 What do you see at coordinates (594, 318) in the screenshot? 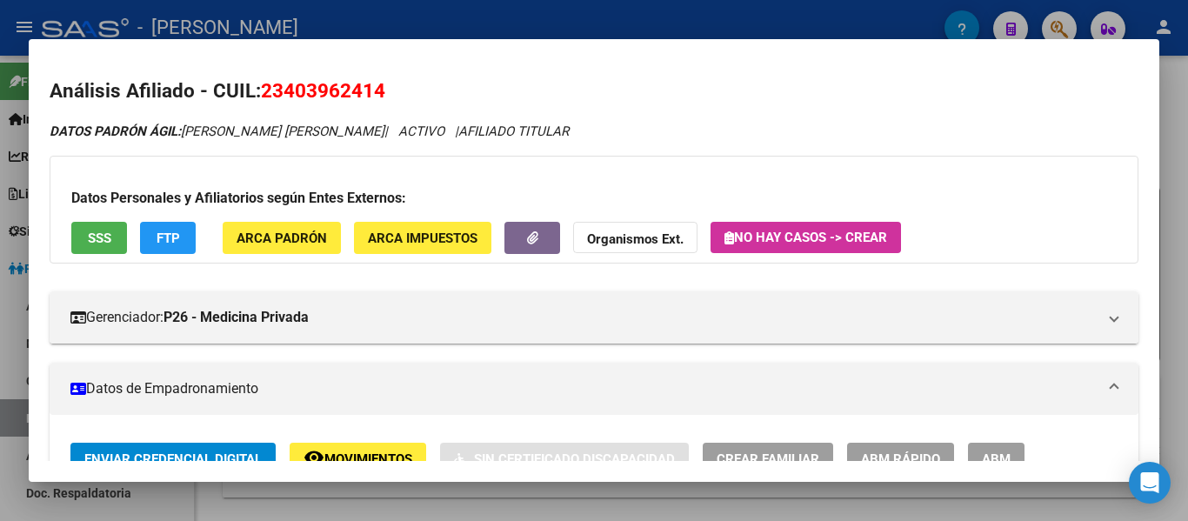
I see `mat-expansion-panel-header: Gerenciador:P26 - Medicina Privada` at bounding box center [594, 318].